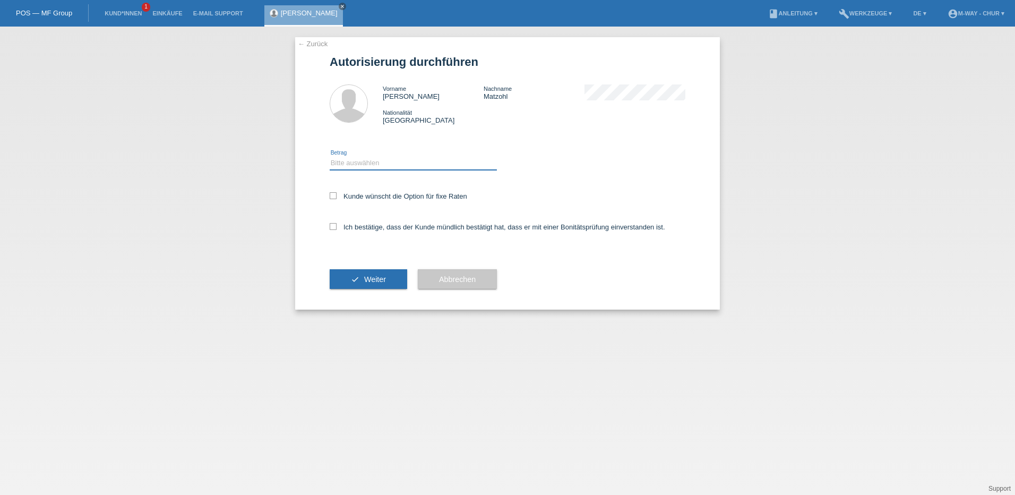  What do you see at coordinates (123, 13) in the screenshot?
I see `a: Kund*innen` at bounding box center [123, 13].